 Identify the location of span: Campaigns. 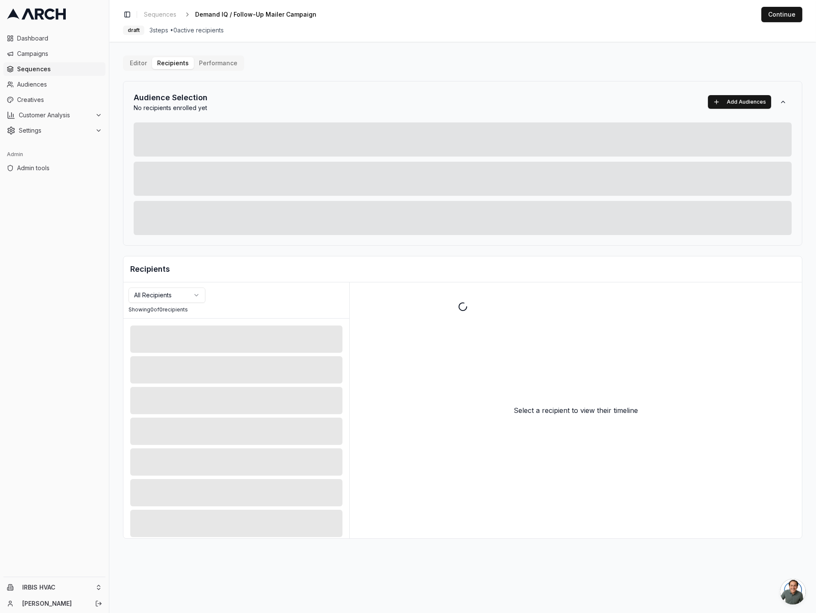
(59, 54).